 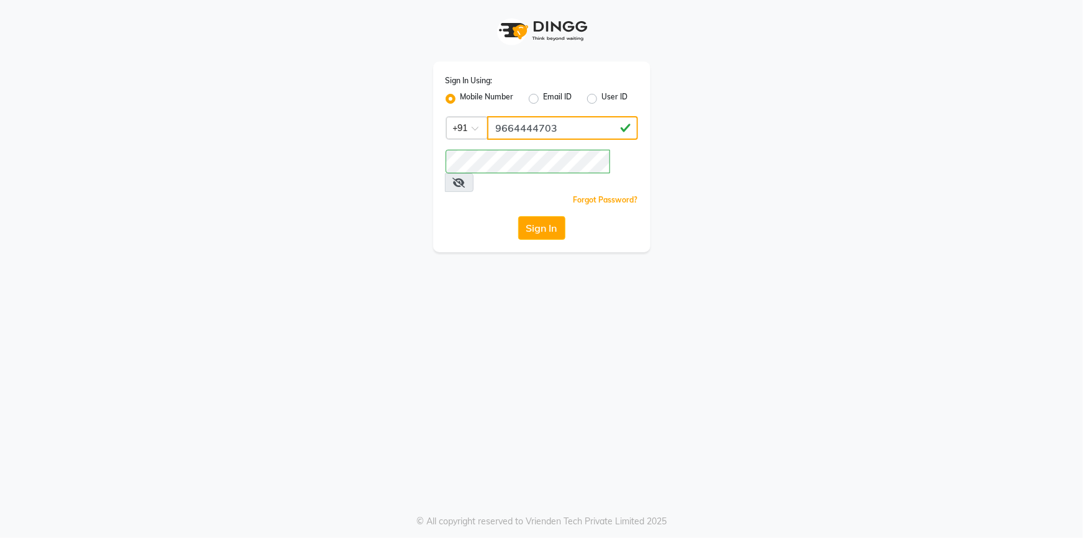 I want to click on label: Mobile Number, so click(x=487, y=99).